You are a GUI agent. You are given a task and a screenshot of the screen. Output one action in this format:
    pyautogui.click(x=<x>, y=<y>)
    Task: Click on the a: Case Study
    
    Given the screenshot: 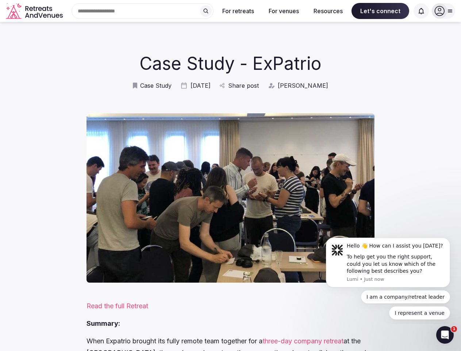 What is the action you would take?
    pyautogui.click(x=152, y=85)
    